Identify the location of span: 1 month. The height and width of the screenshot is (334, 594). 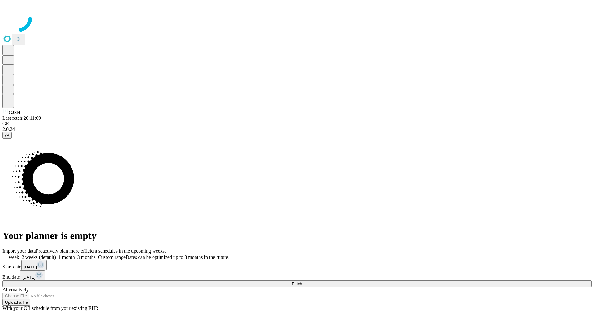
(66, 257).